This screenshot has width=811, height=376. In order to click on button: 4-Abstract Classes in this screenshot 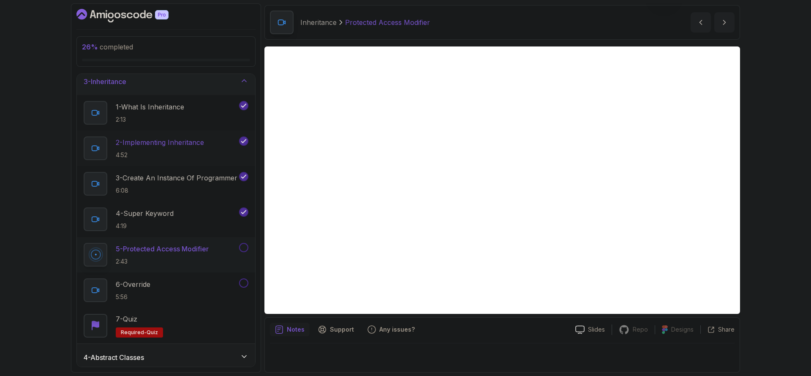, I will do `click(166, 357)`.